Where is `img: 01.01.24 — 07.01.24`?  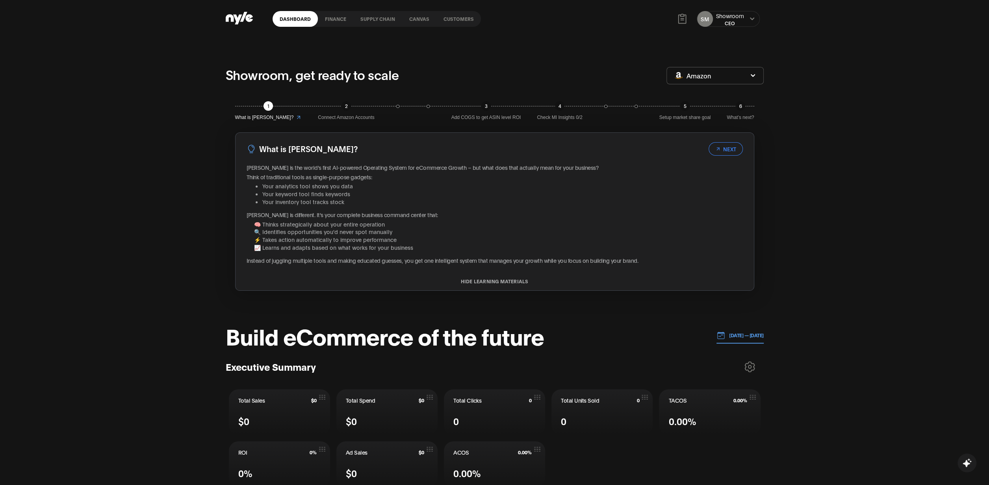
img: 01.01.24 — 07.01.24 is located at coordinates (721, 335).